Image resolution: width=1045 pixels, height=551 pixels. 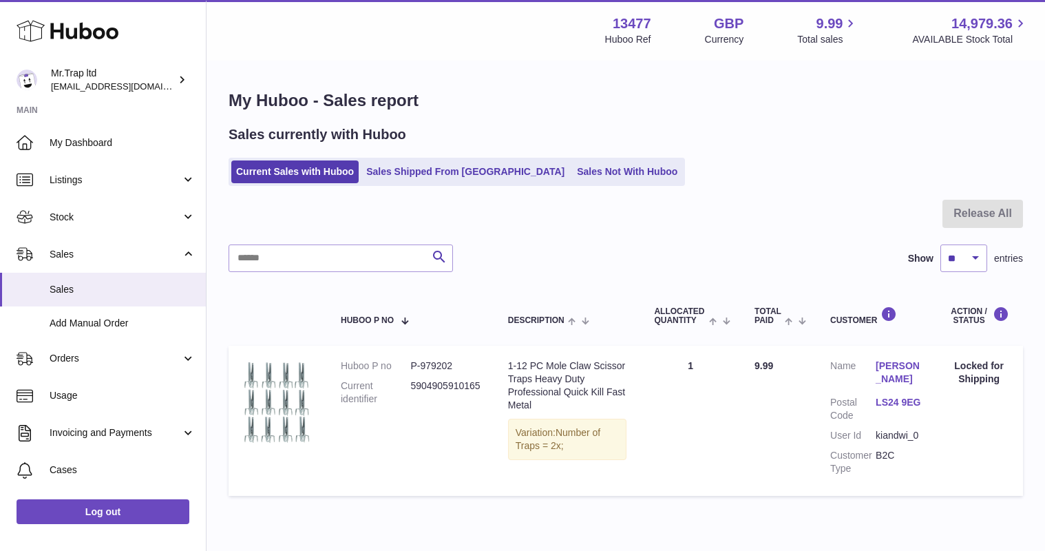 What do you see at coordinates (115, 217) in the screenshot?
I see `span: Stock` at bounding box center [115, 217].